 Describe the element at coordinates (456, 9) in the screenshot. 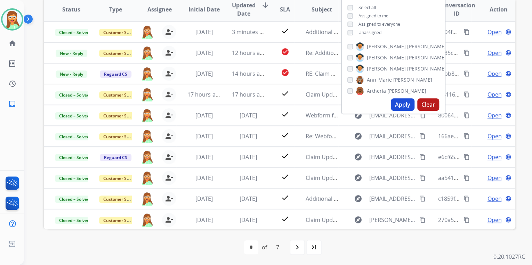

I see `span: Conversation ID` at that location.